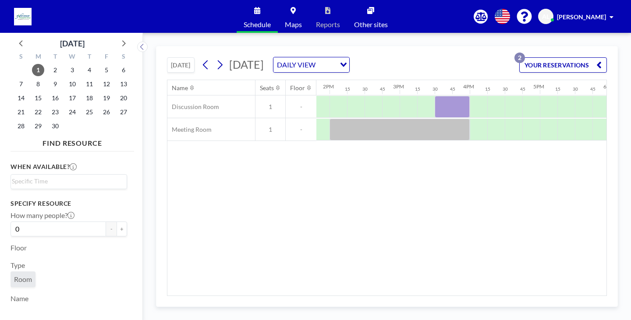 Image resolution: width=631 pixels, height=320 pixels. Describe the element at coordinates (72, 98) in the screenshot. I see `span: Wednesday, September 17, 2025` at that location.